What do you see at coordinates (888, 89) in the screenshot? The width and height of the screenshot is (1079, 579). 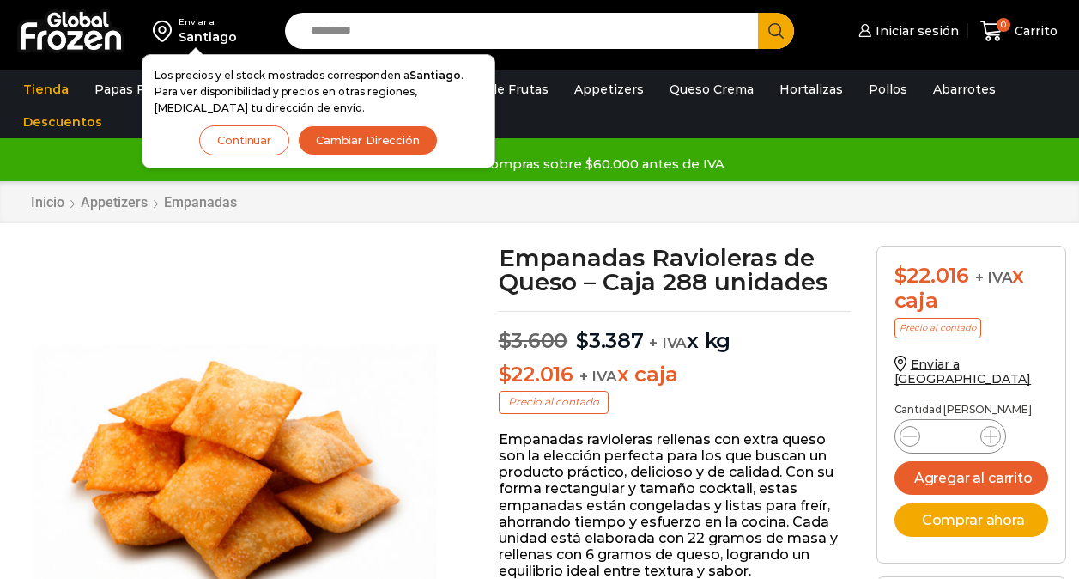 I see `a: Pollos` at bounding box center [888, 89].